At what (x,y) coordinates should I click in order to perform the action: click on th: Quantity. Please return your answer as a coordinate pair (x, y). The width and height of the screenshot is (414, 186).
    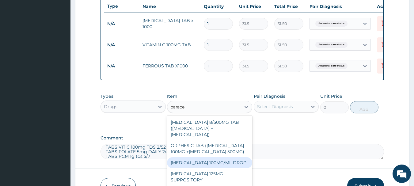
    Looking at the image, I should click on (218, 6).